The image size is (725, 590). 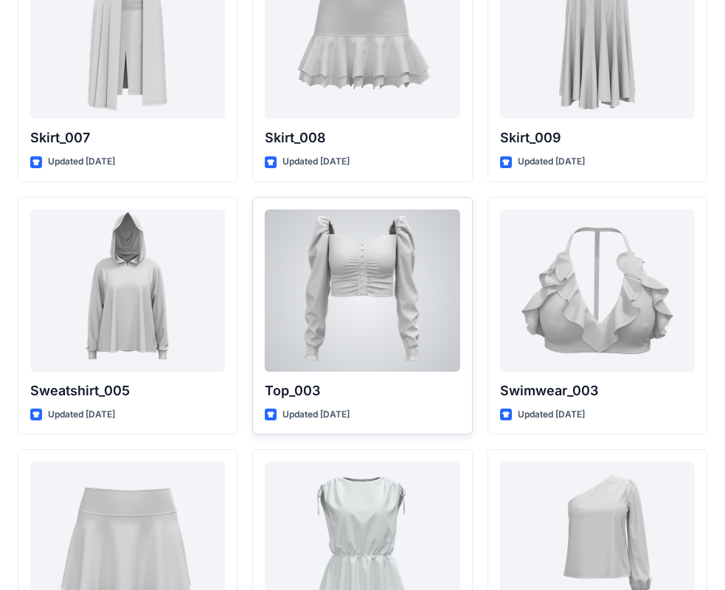 What do you see at coordinates (128, 391) in the screenshot?
I see `p: Sweatshirt_005` at bounding box center [128, 391].